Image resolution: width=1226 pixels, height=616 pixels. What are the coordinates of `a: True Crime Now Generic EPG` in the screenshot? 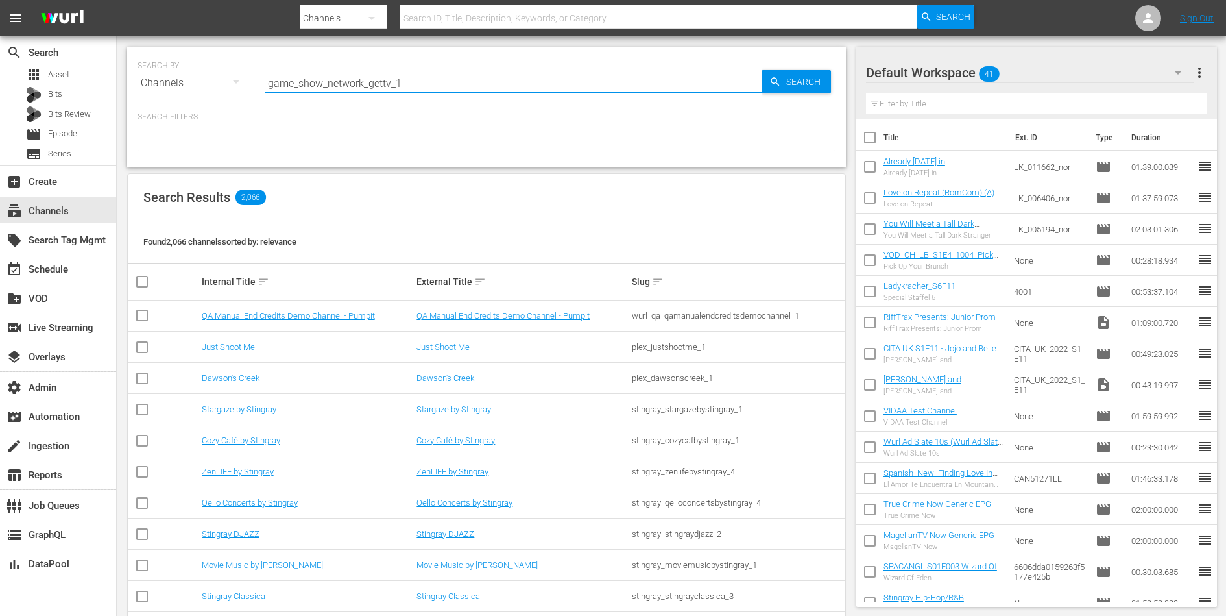 It's located at (938, 503).